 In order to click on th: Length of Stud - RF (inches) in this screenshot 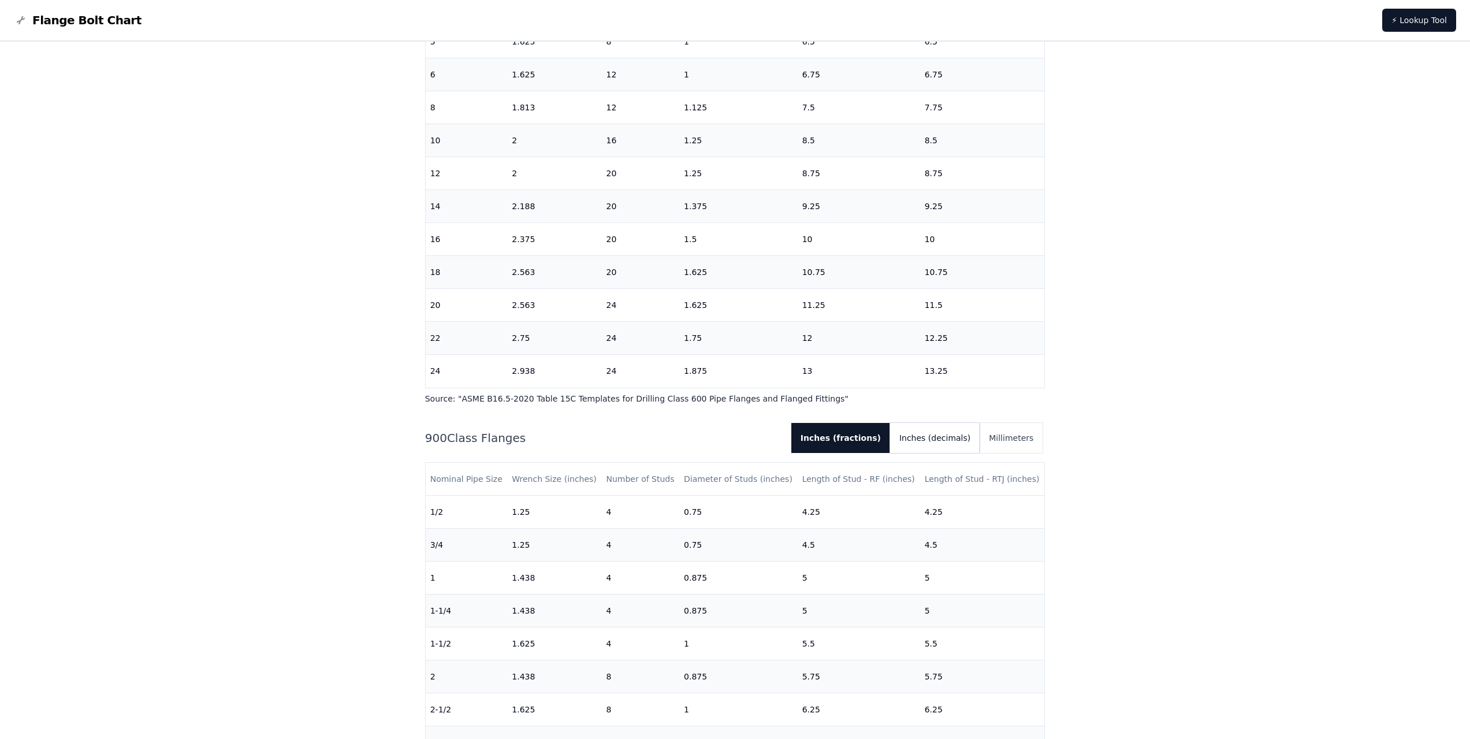, I will do `click(859, 479)`.